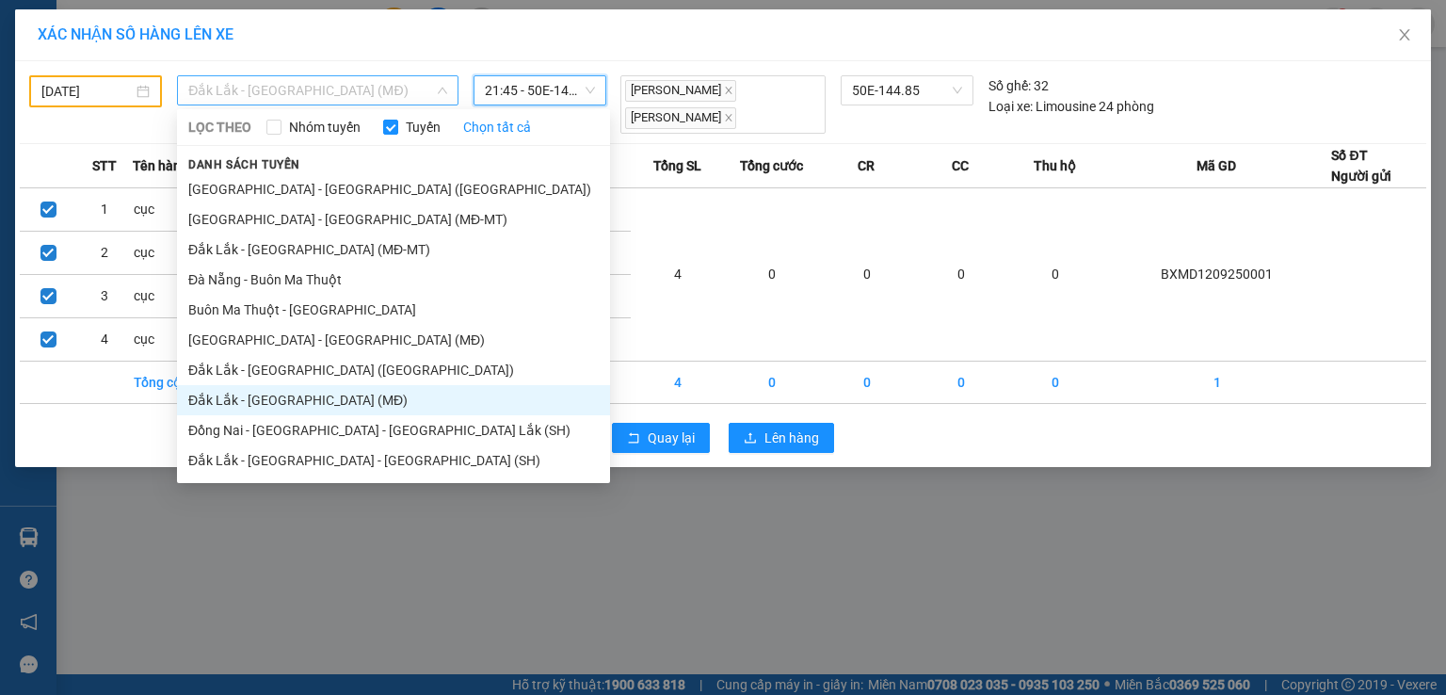 The width and height of the screenshot is (1446, 695). Describe the element at coordinates (1019, 86) in the screenshot. I see `div: 32` at that location.